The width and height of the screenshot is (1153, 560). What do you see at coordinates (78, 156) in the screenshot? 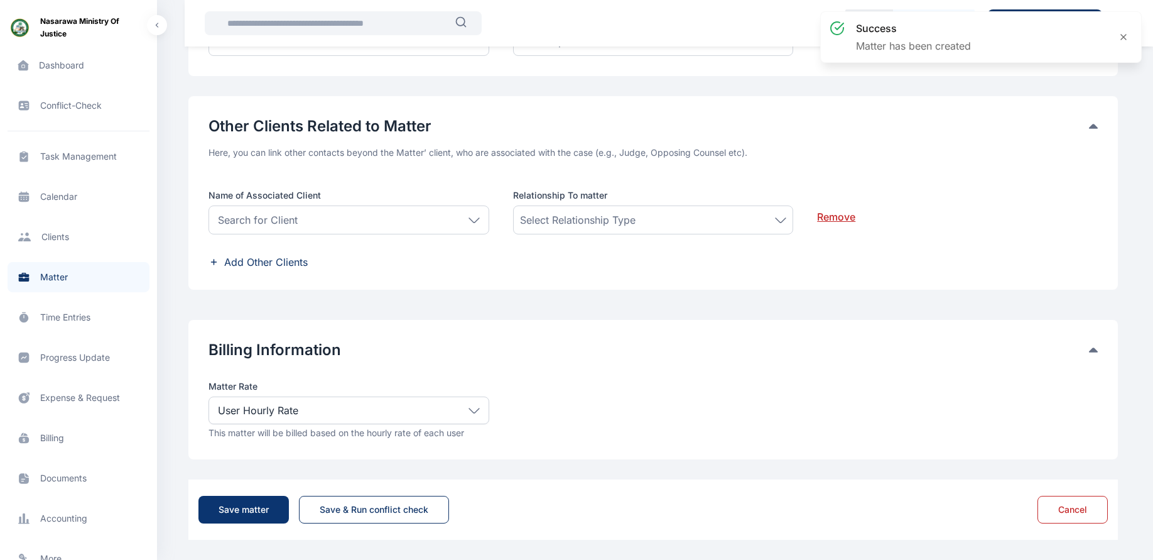
I see `span: task management` at bounding box center [78, 156].